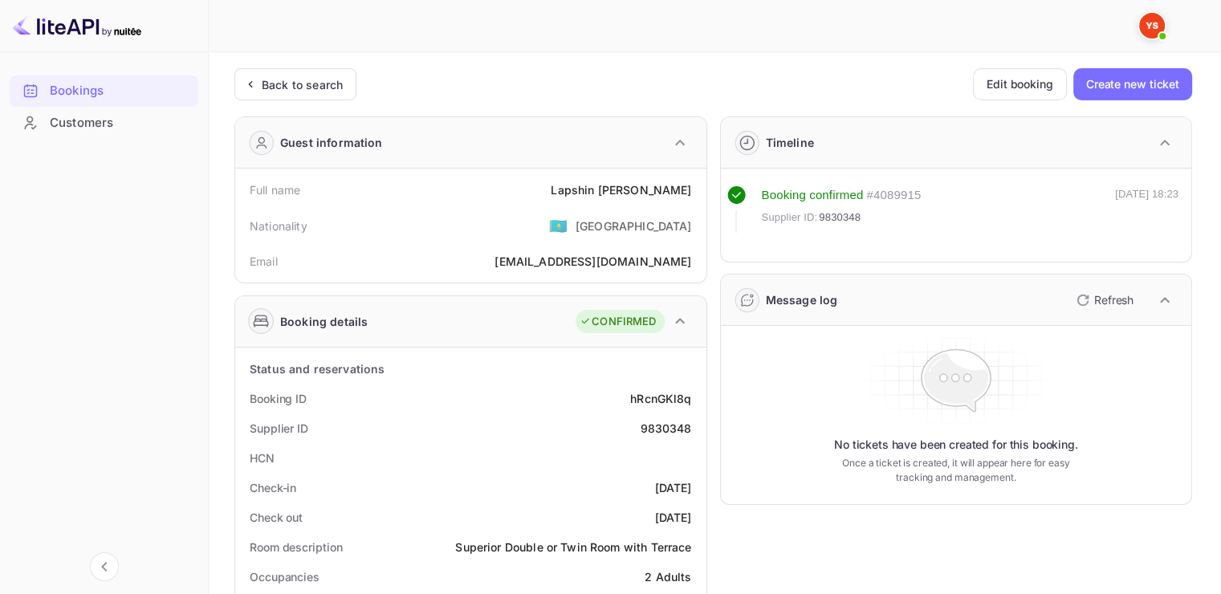 Image resolution: width=1221 pixels, height=594 pixels. Describe the element at coordinates (1020, 84) in the screenshot. I see `ya-tr-span: Edit booking` at that location.